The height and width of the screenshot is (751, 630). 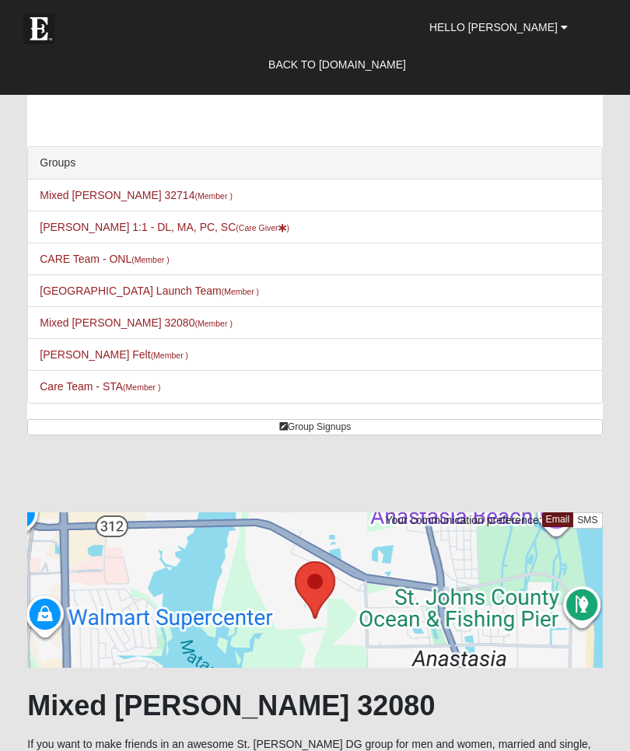 What do you see at coordinates (315, 163) in the screenshot?
I see `div: Groups` at bounding box center [315, 163].